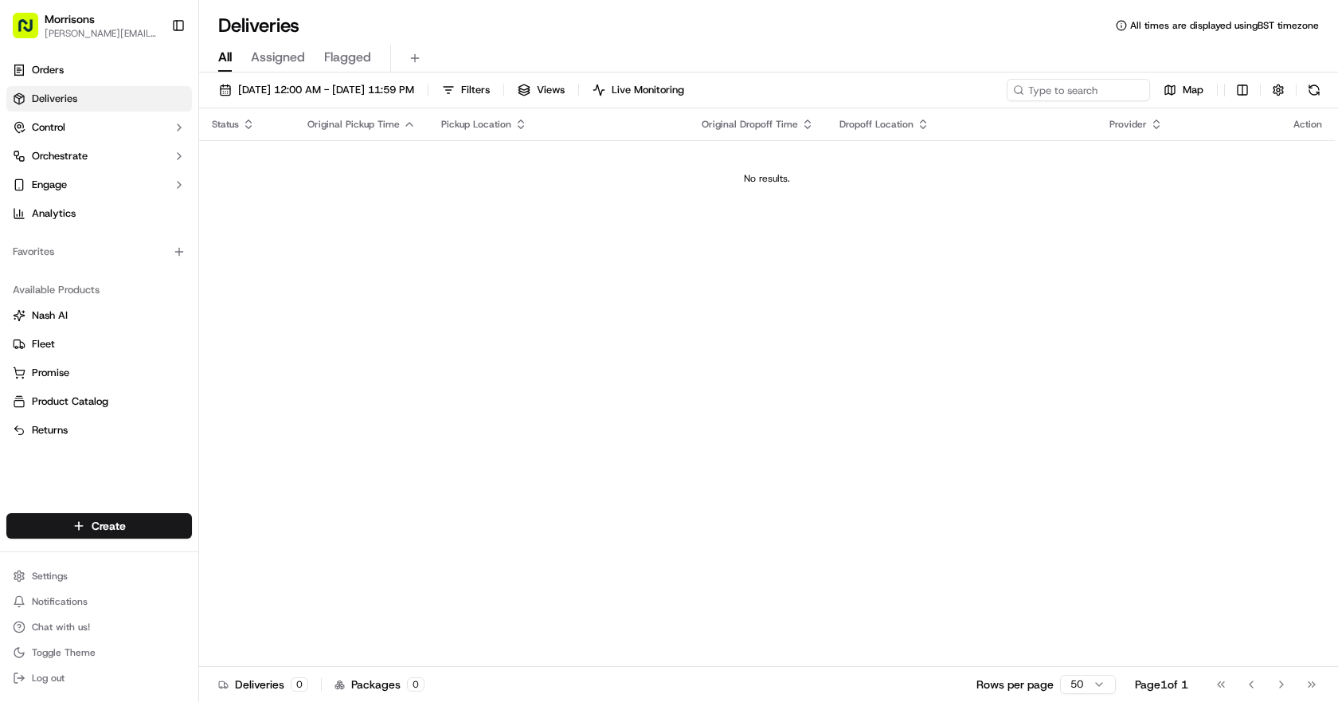 This screenshot has height=702, width=1338. What do you see at coordinates (43, 344) in the screenshot?
I see `span: Fleet` at bounding box center [43, 344].